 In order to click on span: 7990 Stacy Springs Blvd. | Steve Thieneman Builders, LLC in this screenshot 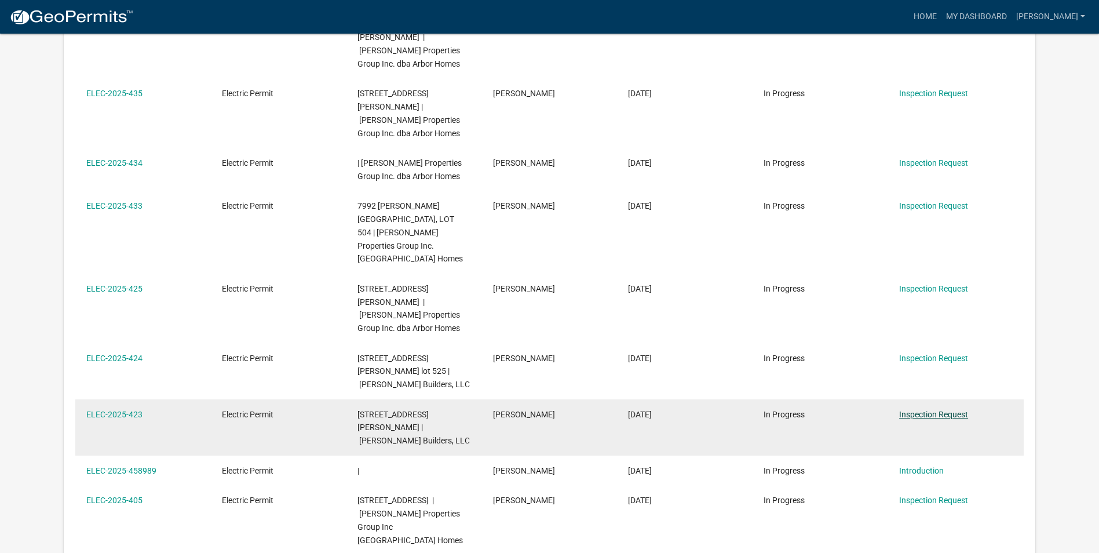, I will do `click(414, 428)`.